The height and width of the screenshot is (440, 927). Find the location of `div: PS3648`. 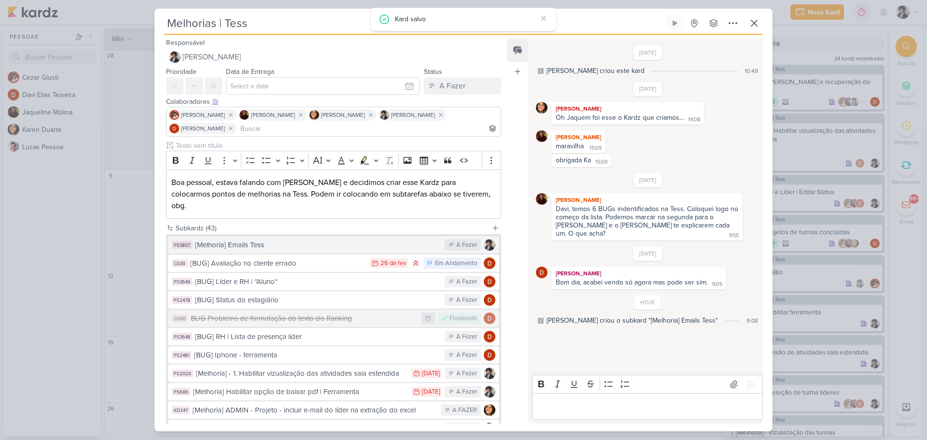

div: PS3648 is located at coordinates (182, 336).